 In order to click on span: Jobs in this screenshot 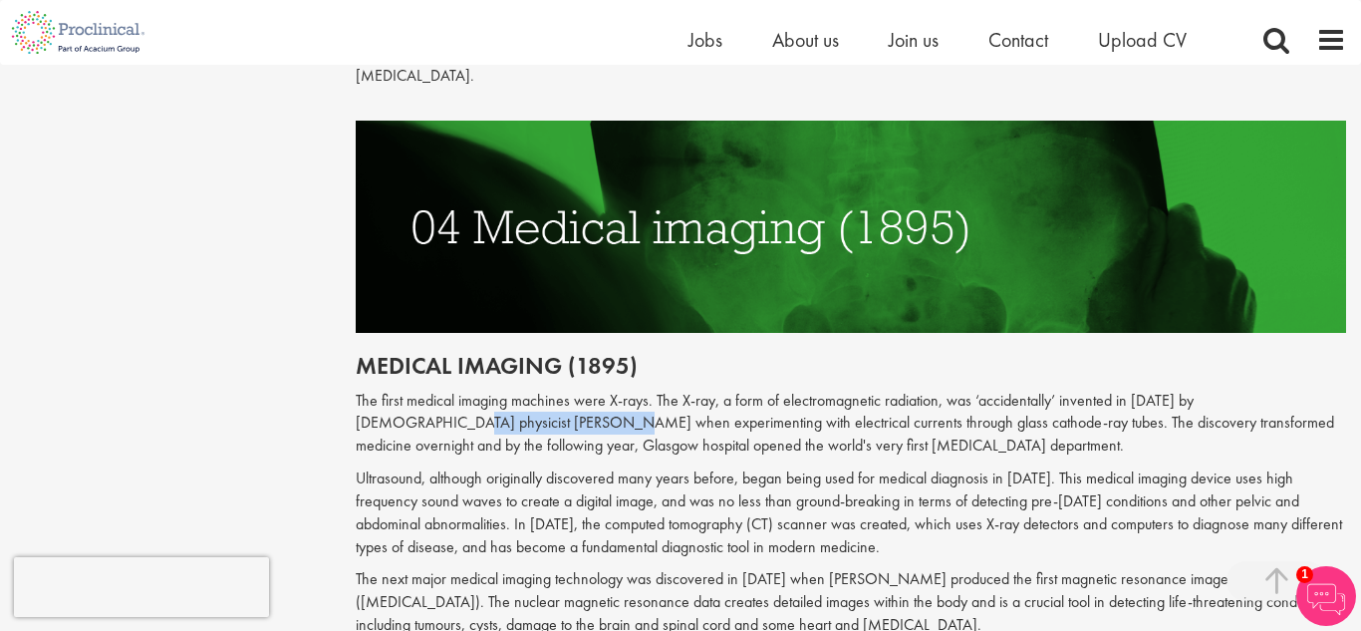, I will do `click(705, 40)`.